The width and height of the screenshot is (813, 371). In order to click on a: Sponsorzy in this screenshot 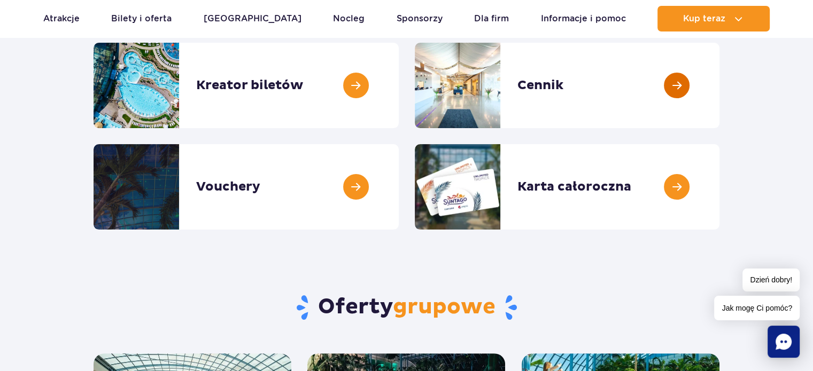, I will do `click(419, 19)`.